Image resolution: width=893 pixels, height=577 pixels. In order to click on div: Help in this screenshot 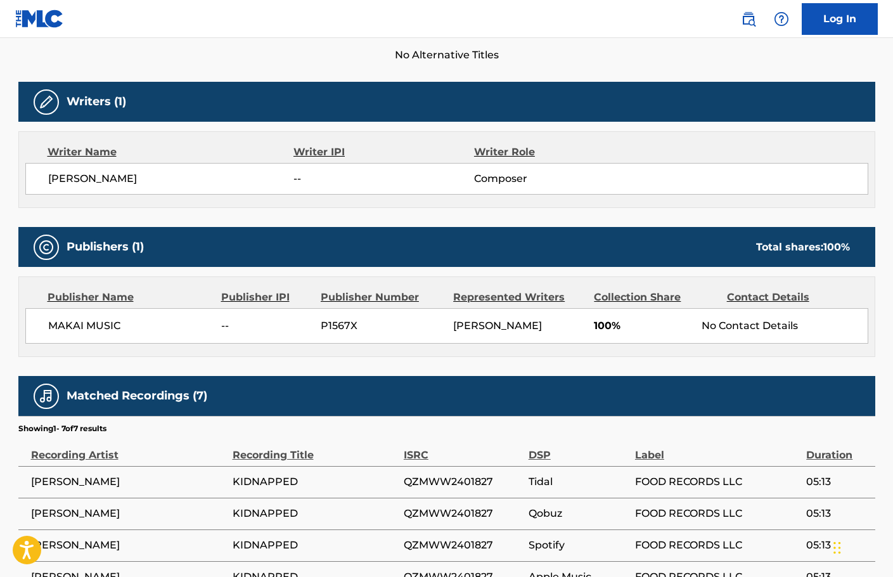, I will do `click(781, 19)`.